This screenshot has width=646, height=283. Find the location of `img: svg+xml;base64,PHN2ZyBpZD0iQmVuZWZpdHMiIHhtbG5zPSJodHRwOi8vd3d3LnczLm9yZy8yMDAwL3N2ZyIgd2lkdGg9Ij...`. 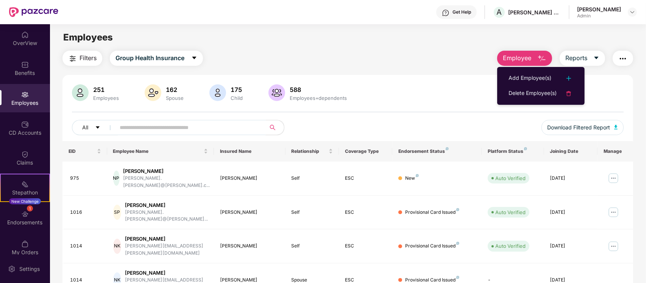

img: svg+xml;base64,PHN2ZyBpZD0iQmVuZWZpdHMiIHhtbG5zPSJodHRwOi8vd3d3LnczLm9yZy8yMDAwL3N2ZyIgd2lkdGg9Ij... is located at coordinates (25, 65).